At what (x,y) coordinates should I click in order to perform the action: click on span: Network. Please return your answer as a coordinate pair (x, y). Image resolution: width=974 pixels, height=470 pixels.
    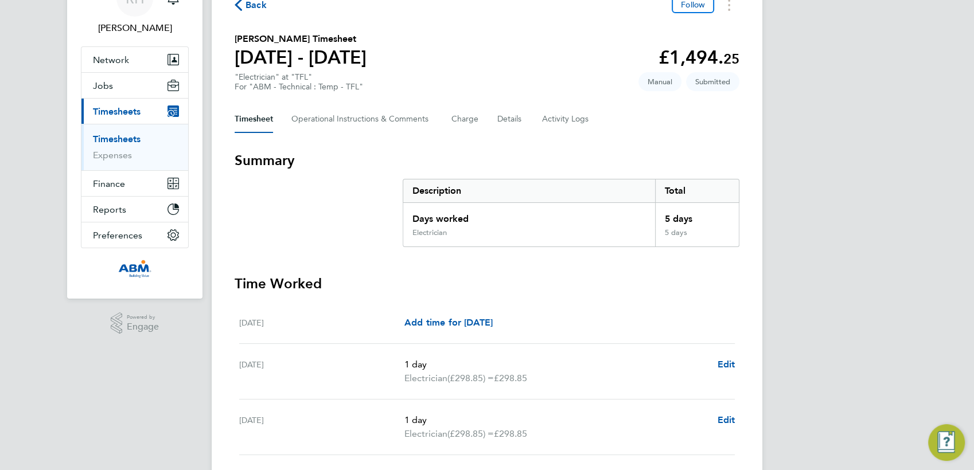
    Looking at the image, I should click on (111, 60).